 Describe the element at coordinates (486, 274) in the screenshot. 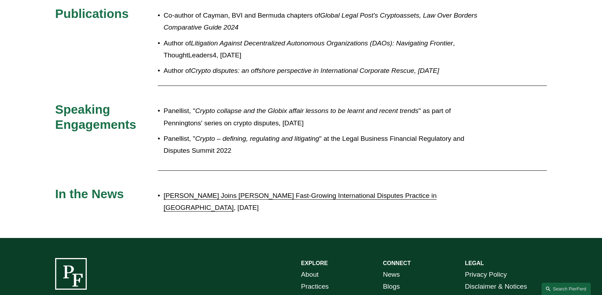

I see `a: Privacy Policy` at that location.